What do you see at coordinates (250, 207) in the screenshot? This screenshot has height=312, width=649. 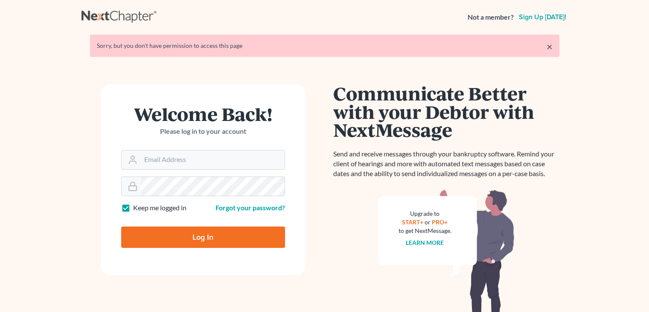 I see `a: Forgot your password?` at bounding box center [250, 207].